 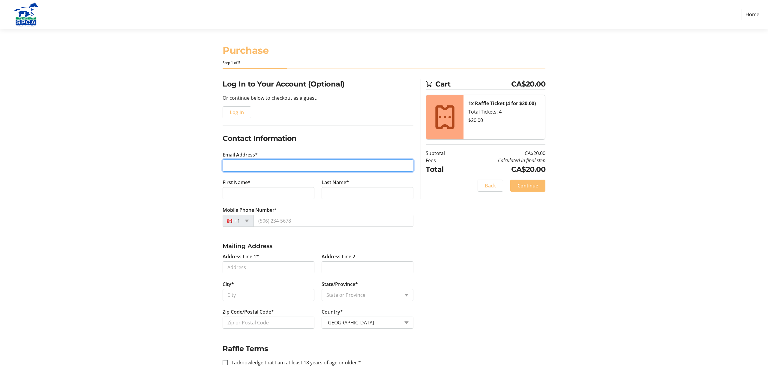 What do you see at coordinates (318, 246) in the screenshot?
I see `h3: Mailing Address` at bounding box center [318, 246].